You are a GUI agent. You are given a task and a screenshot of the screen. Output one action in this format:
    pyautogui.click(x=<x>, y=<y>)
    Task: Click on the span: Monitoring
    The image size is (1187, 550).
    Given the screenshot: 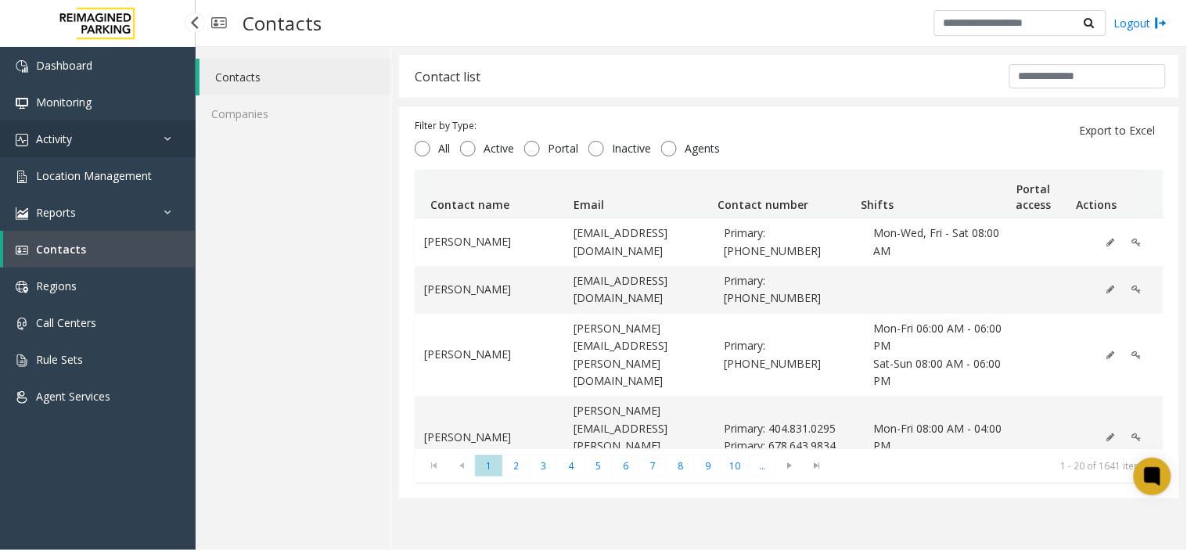 What is the action you would take?
    pyautogui.click(x=63, y=102)
    